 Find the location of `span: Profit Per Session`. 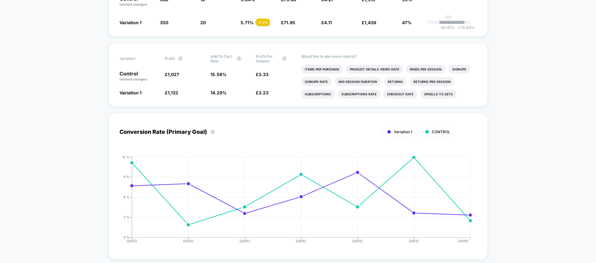

span: Profit Per Session is located at coordinates (267, 59).